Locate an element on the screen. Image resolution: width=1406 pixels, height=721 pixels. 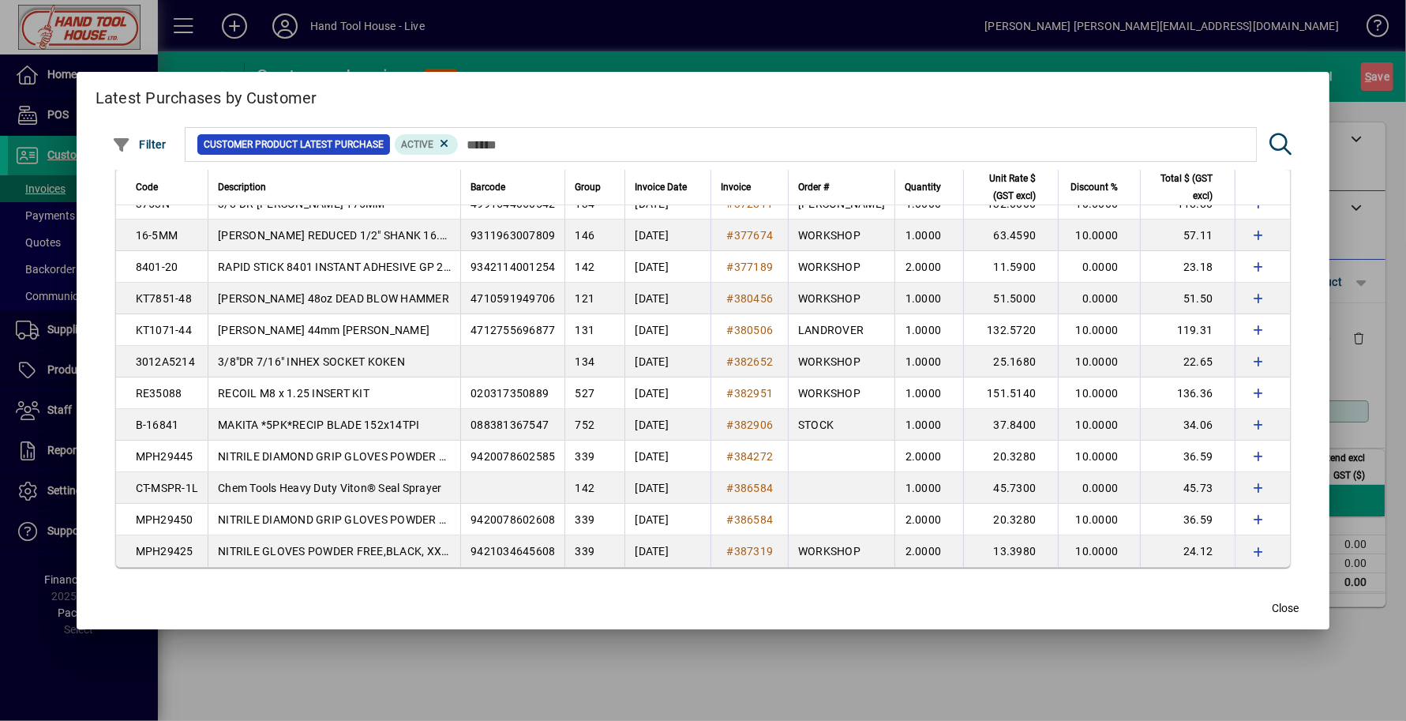
span: Group is located at coordinates (587, 187).